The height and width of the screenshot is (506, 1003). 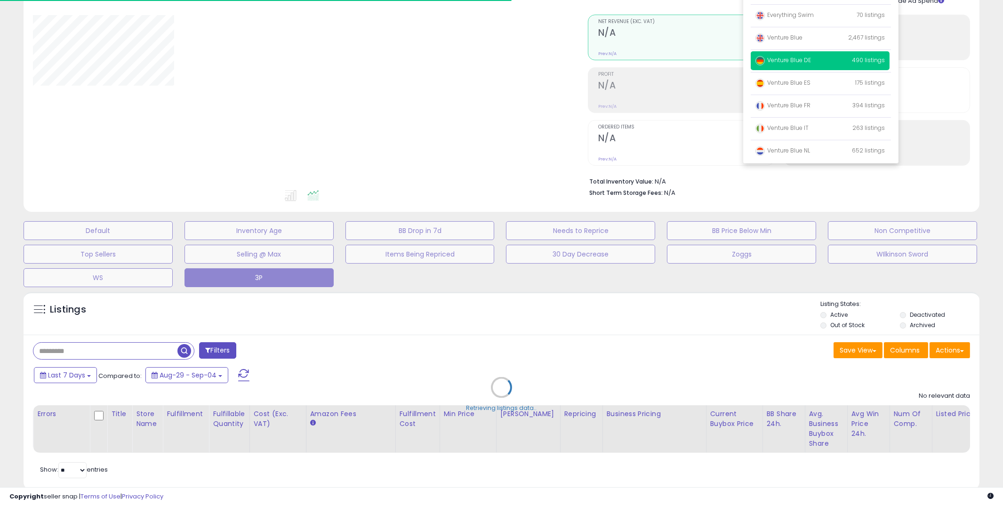 What do you see at coordinates (782, 128) in the screenshot?
I see `span: Venture Blue IT` at bounding box center [782, 128].